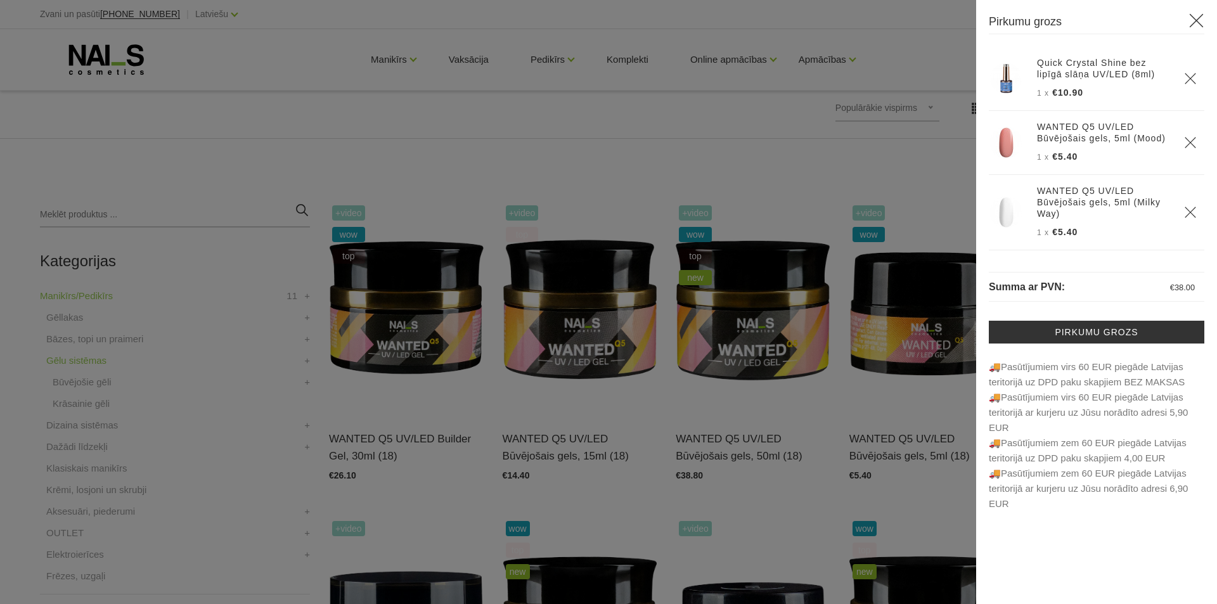  What do you see at coordinates (1067, 93) in the screenshot?
I see `span: €10.90` at bounding box center [1067, 93].